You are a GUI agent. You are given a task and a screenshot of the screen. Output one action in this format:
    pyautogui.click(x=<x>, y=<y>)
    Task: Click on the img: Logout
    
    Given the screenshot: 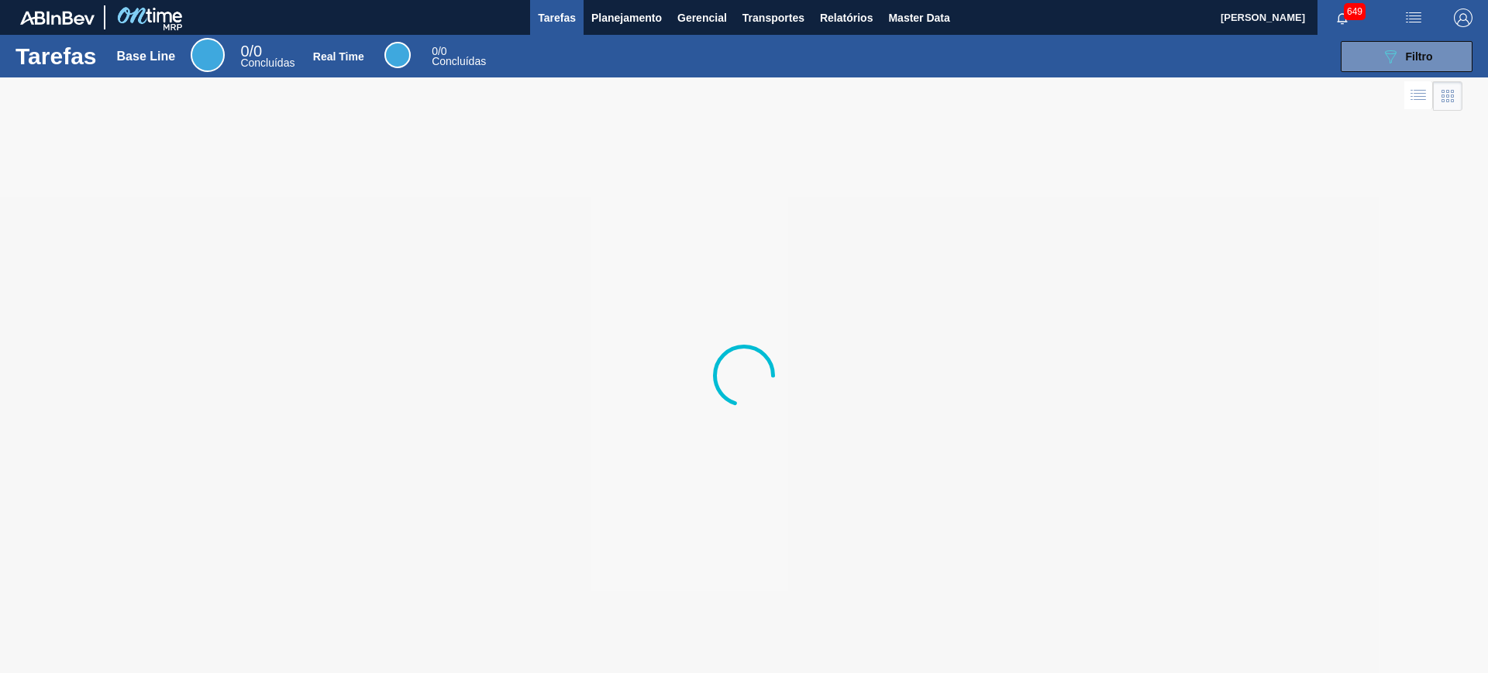 What is the action you would take?
    pyautogui.click(x=1463, y=18)
    